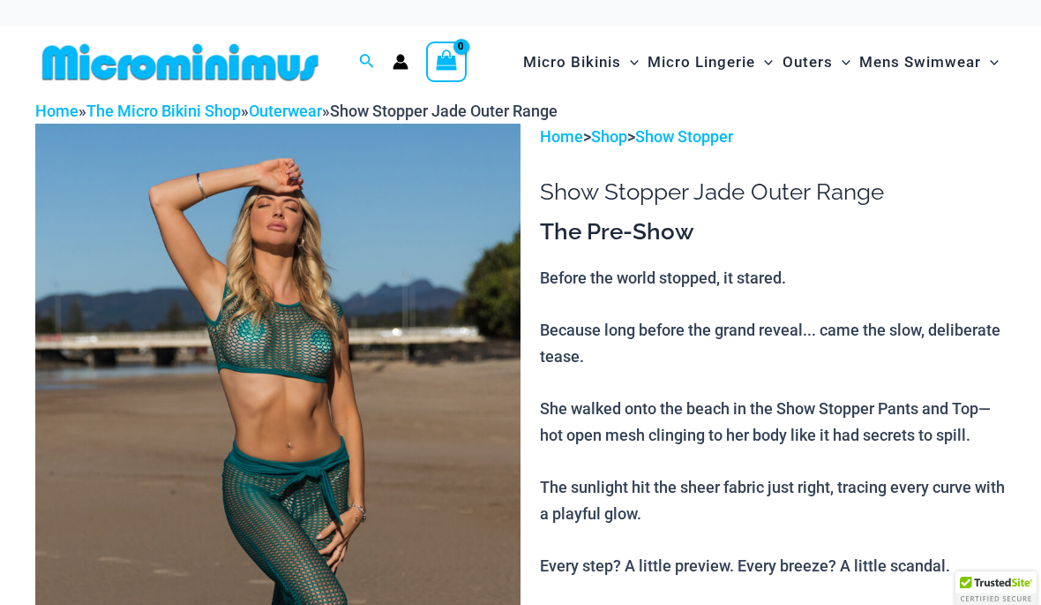 The width and height of the screenshot is (1041, 605). What do you see at coordinates (808, 62) in the screenshot?
I see `span: Outers` at bounding box center [808, 62].